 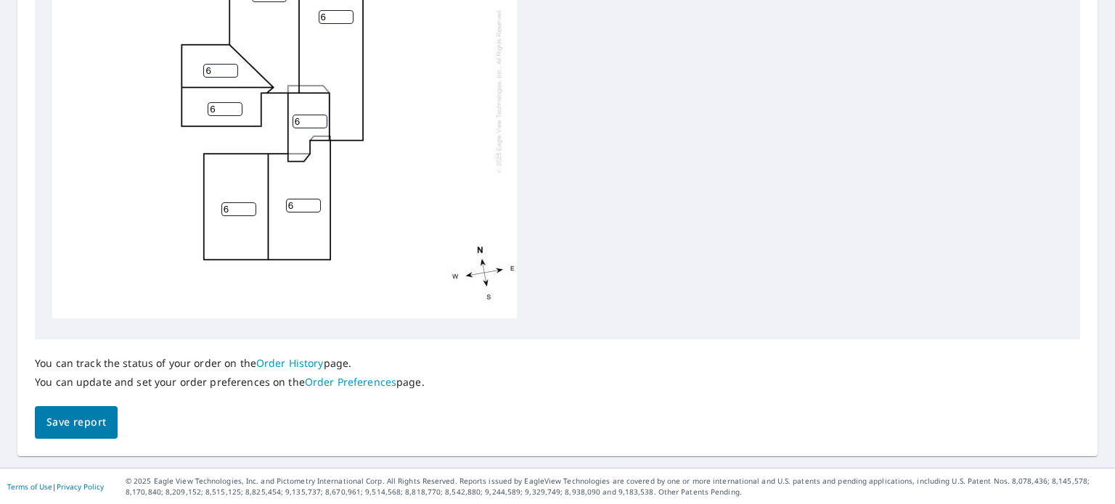 I want to click on p: You can track the status of your order on the page., so click(x=229, y=364).